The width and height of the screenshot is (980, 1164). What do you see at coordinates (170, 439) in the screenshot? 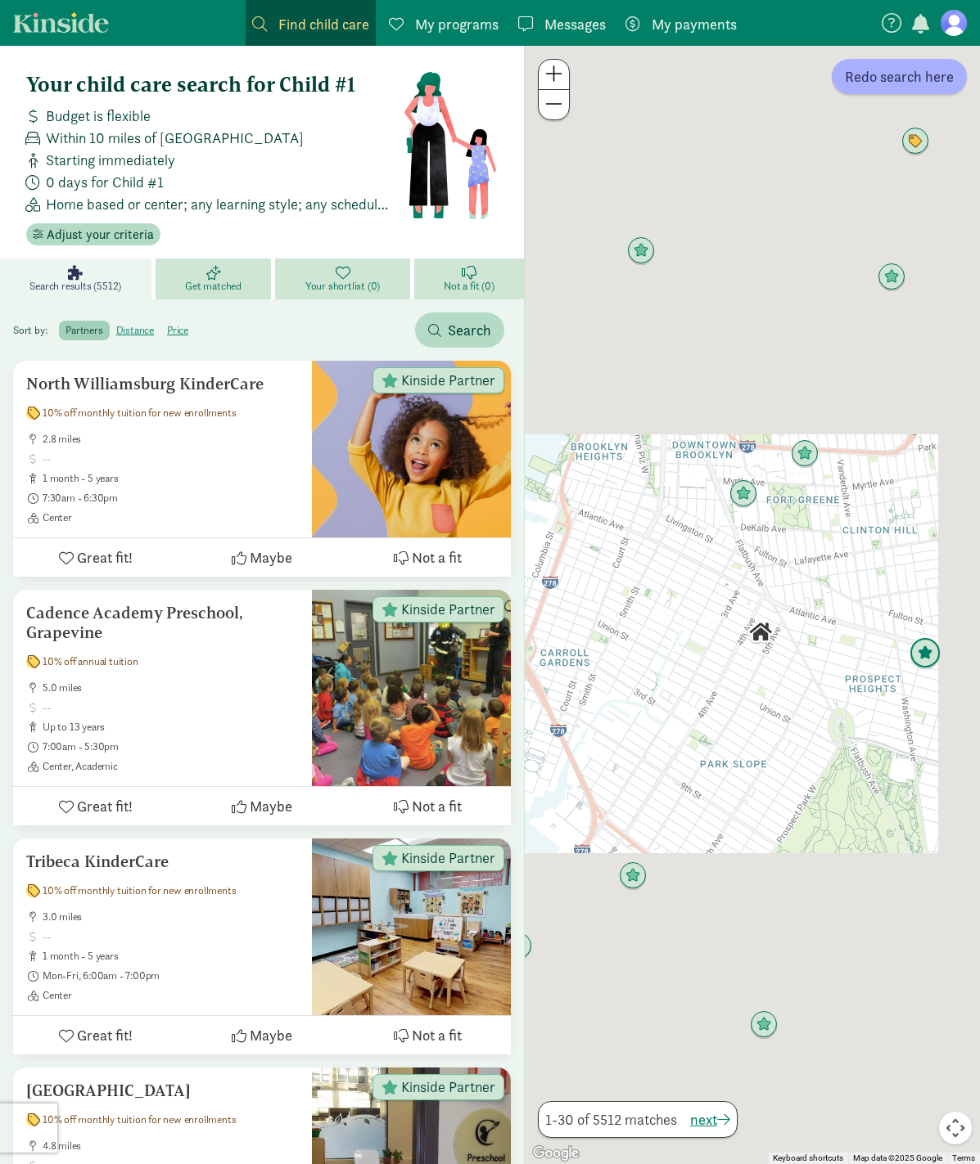
I see `span: 2.8 miles` at bounding box center [170, 439].